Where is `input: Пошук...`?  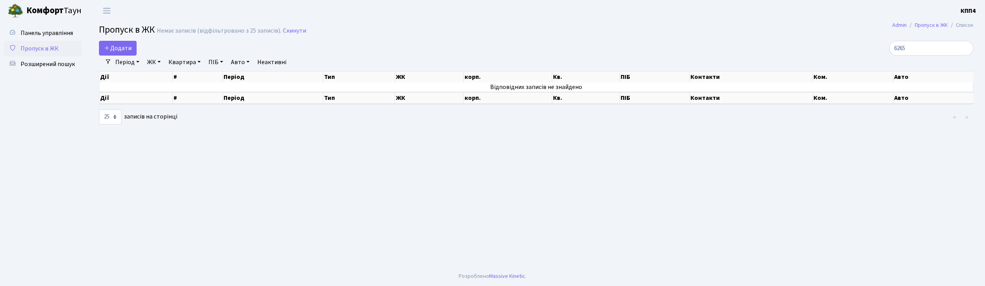 input: Пошук... is located at coordinates (931, 48).